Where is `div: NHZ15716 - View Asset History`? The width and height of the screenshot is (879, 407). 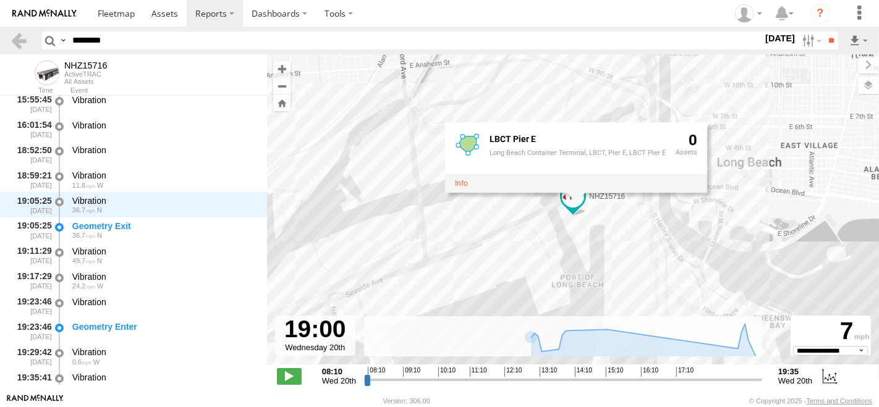
div: NHZ15716 - View Asset History is located at coordinates (86, 66).